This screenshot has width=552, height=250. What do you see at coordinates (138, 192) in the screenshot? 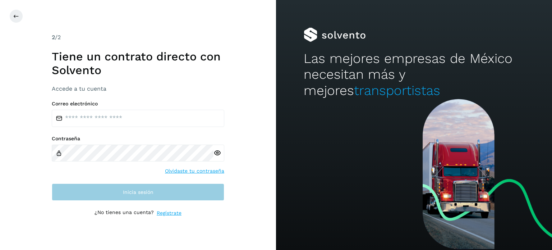
I see `span: Inicia sesión` at bounding box center [138, 192].